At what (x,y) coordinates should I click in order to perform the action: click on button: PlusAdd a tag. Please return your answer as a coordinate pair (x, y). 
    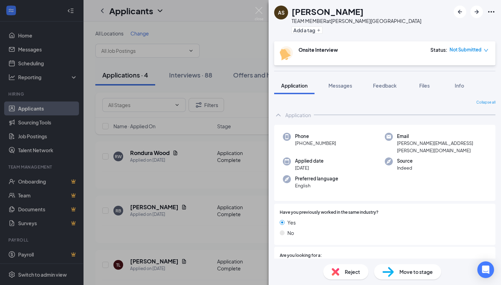
    Looking at the image, I should click on (307, 30).